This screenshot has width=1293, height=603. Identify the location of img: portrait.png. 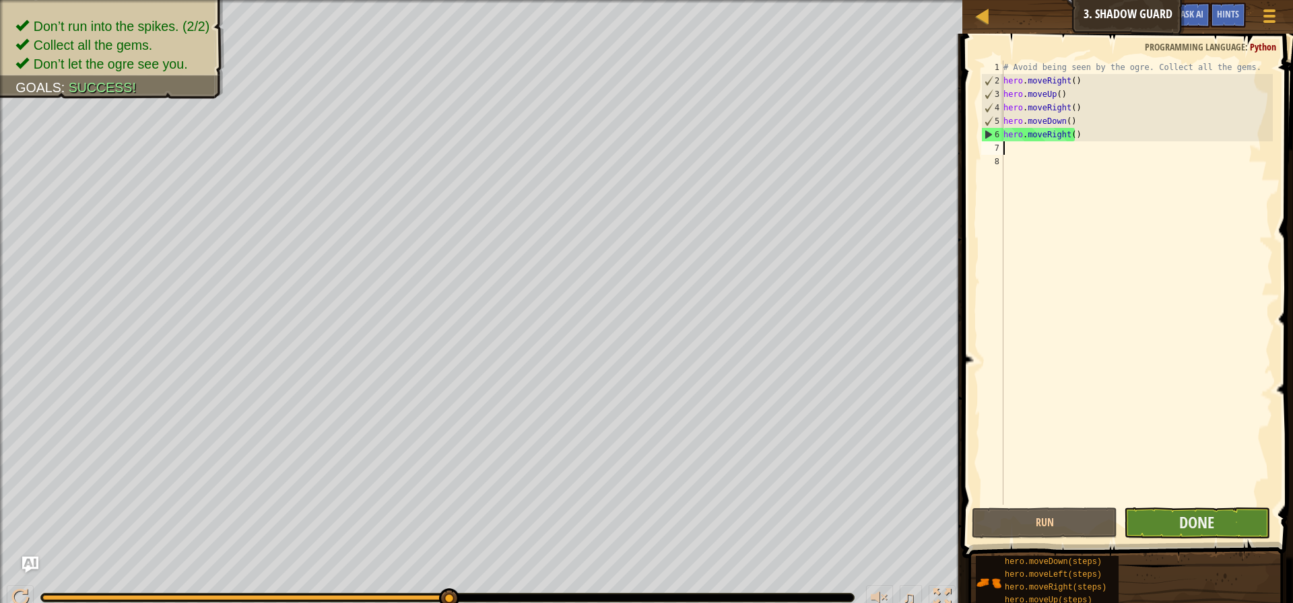
(988, 583).